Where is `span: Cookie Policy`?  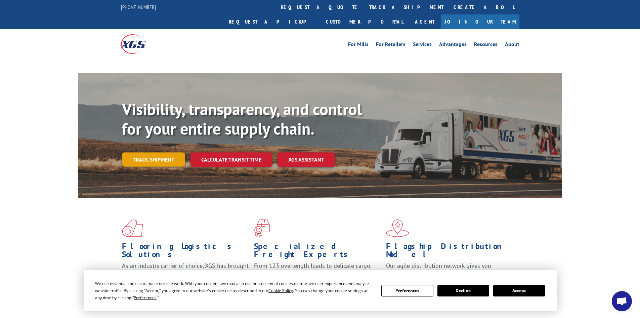 span: Cookie Policy is located at coordinates (281, 290).